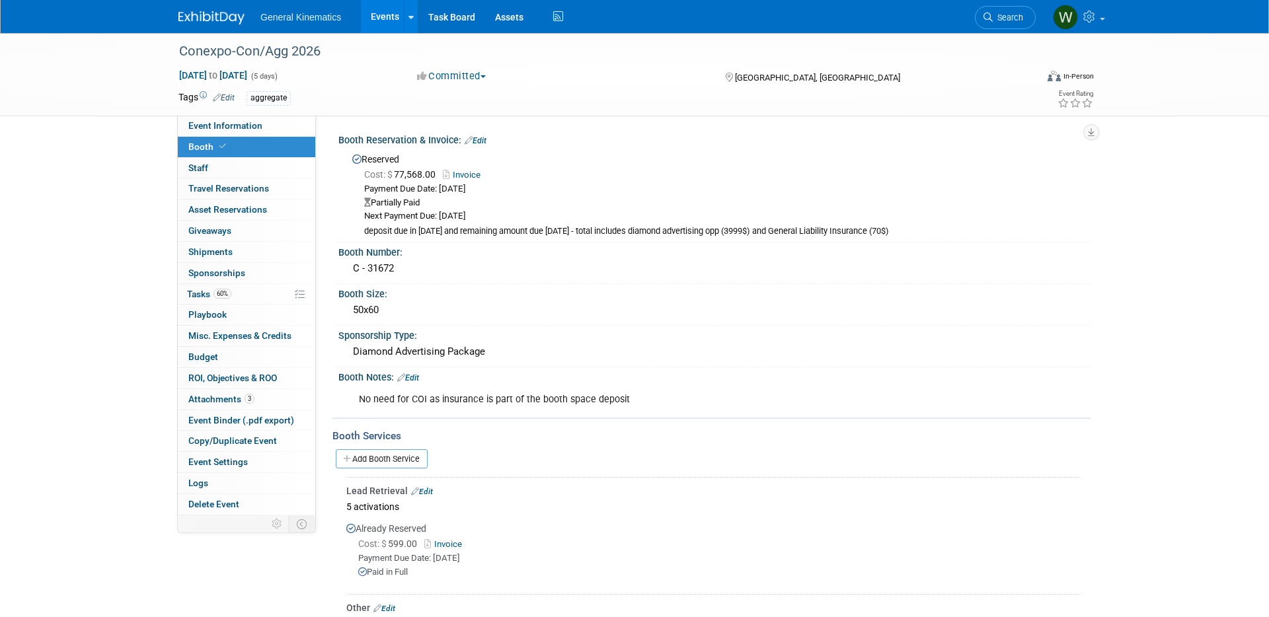 The image size is (1269, 617). Describe the element at coordinates (246, 273) in the screenshot. I see `a: Sponsorships` at that location.